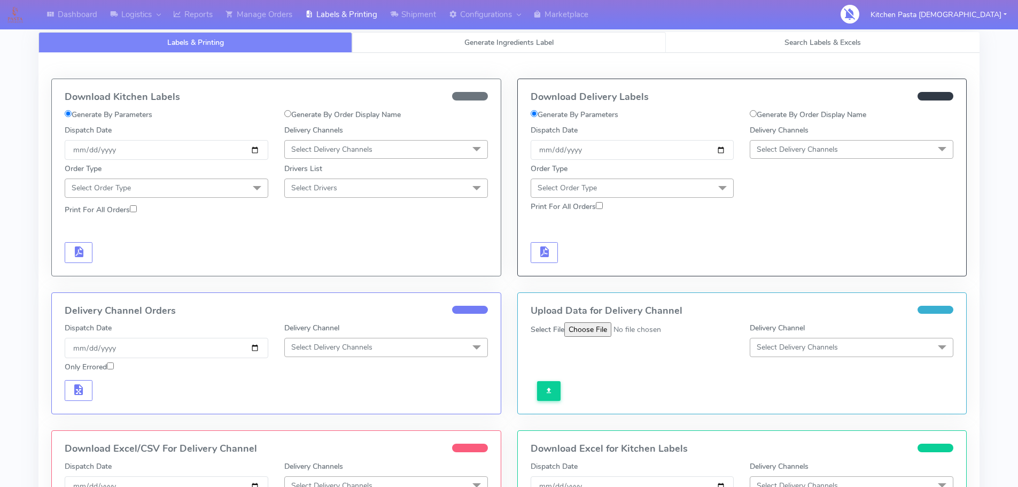  What do you see at coordinates (276, 311) in the screenshot?
I see `h4: Delivery Channel Orders` at bounding box center [276, 311].